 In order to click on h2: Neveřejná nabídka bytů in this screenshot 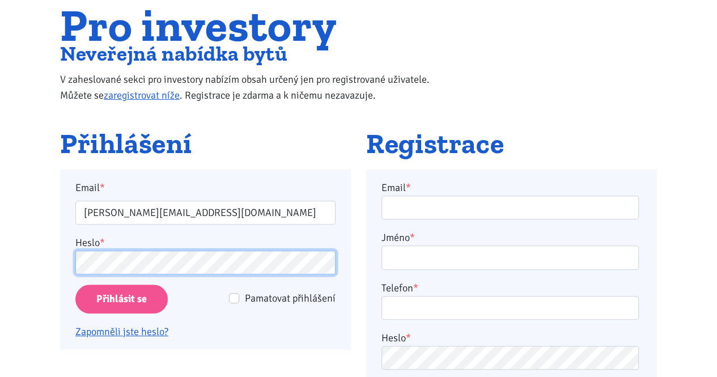, I will do `click(256, 53)`.